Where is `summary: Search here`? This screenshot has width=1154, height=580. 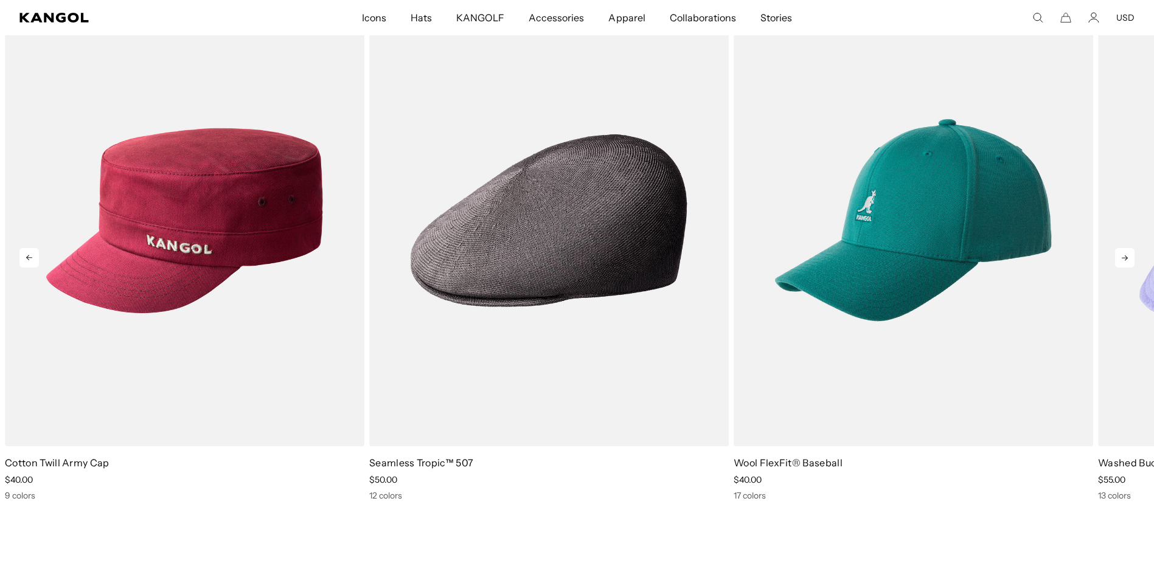 summary: Search here is located at coordinates (1038, 18).